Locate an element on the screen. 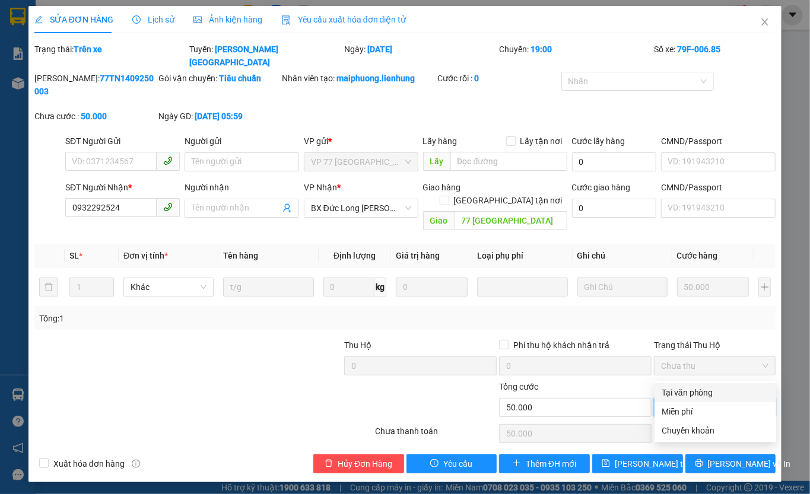  button: Close is located at coordinates (765, 23).